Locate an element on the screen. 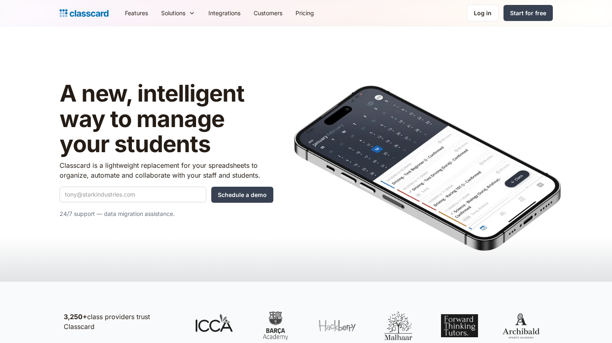 The height and width of the screenshot is (343, 612). input: Schedule a demo is located at coordinates (242, 194).